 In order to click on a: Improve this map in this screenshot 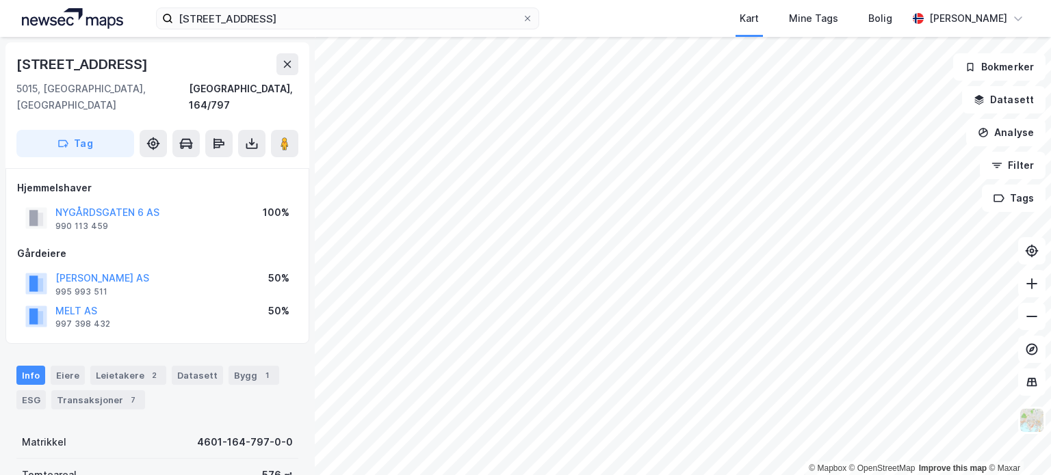, I will do `click(952, 469)`.